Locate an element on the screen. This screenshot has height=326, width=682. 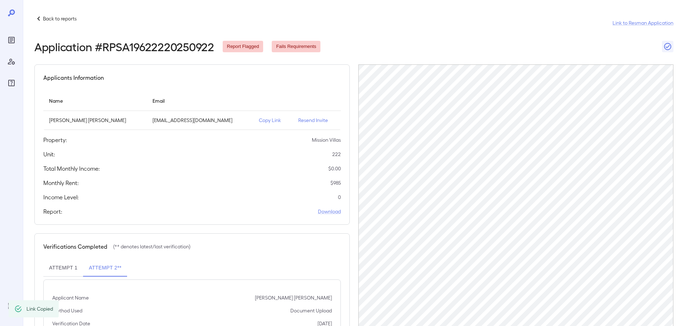
h5: Total Monthly Income: is located at coordinates (72, 169).